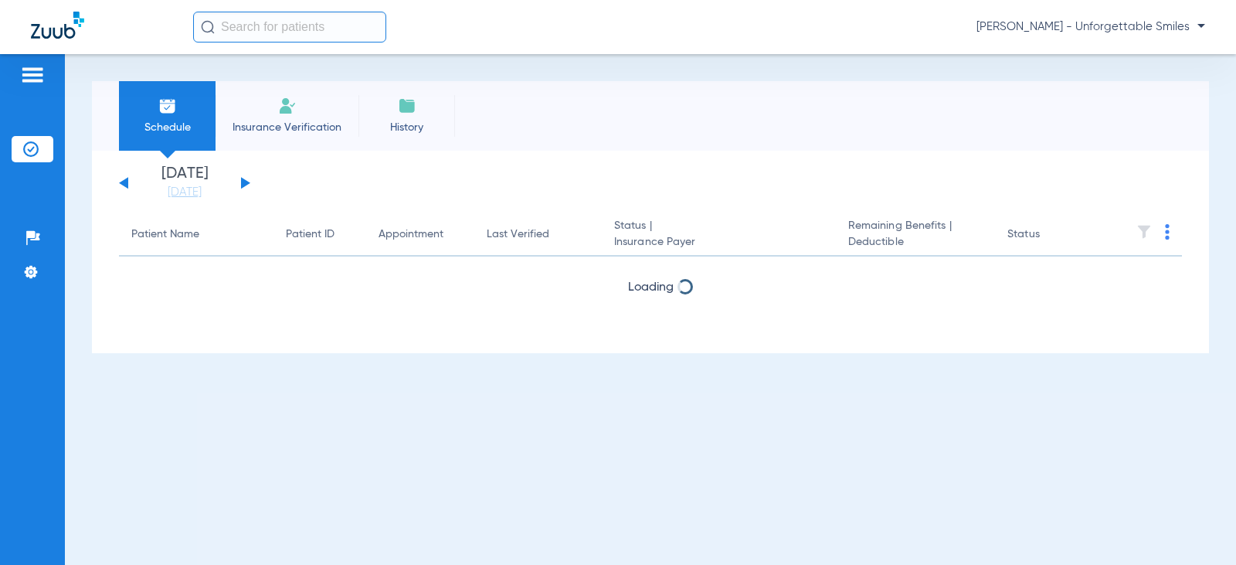  What do you see at coordinates (406, 127) in the screenshot?
I see `span: History` at bounding box center [406, 127].